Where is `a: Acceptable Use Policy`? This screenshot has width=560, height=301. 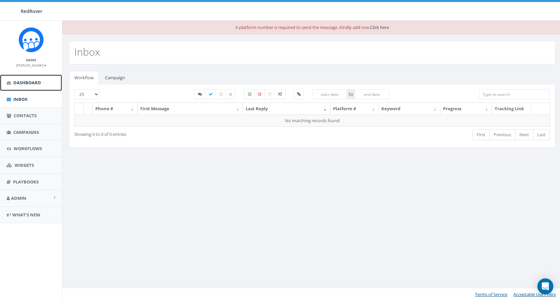 a: Acceptable Use Policy is located at coordinates (534, 294).